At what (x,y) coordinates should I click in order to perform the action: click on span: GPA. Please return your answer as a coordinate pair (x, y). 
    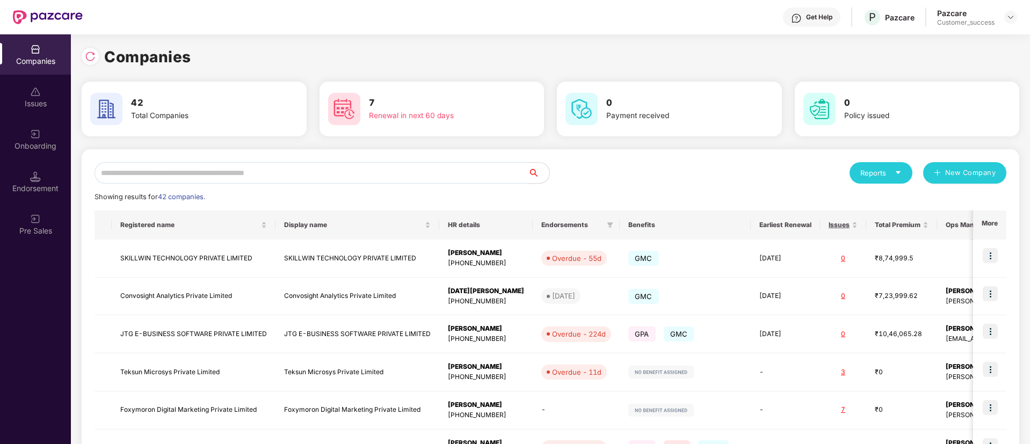
    Looking at the image, I should click on (642, 334).